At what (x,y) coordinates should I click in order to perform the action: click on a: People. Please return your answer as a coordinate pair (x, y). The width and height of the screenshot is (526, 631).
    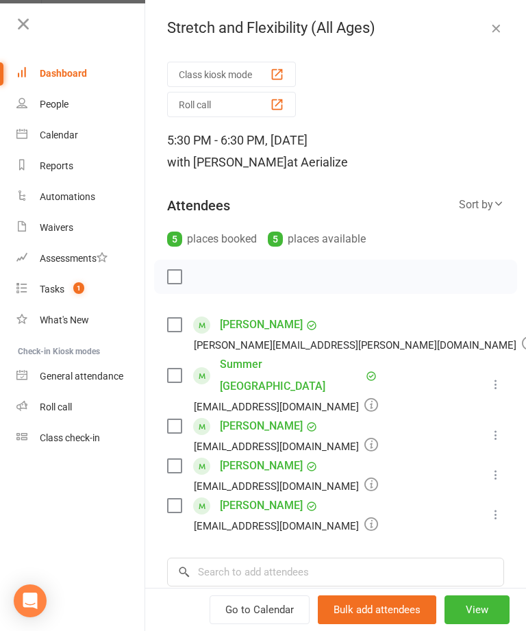
    Looking at the image, I should click on (81, 104).